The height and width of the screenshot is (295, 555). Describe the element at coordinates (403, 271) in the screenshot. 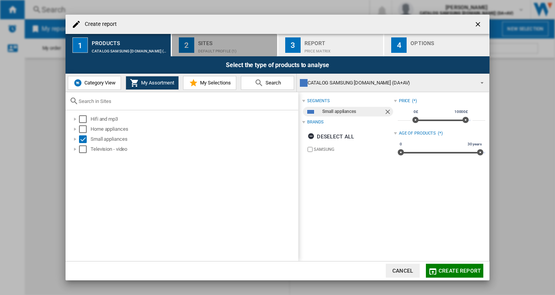

I see `button: Cancel` at that location.